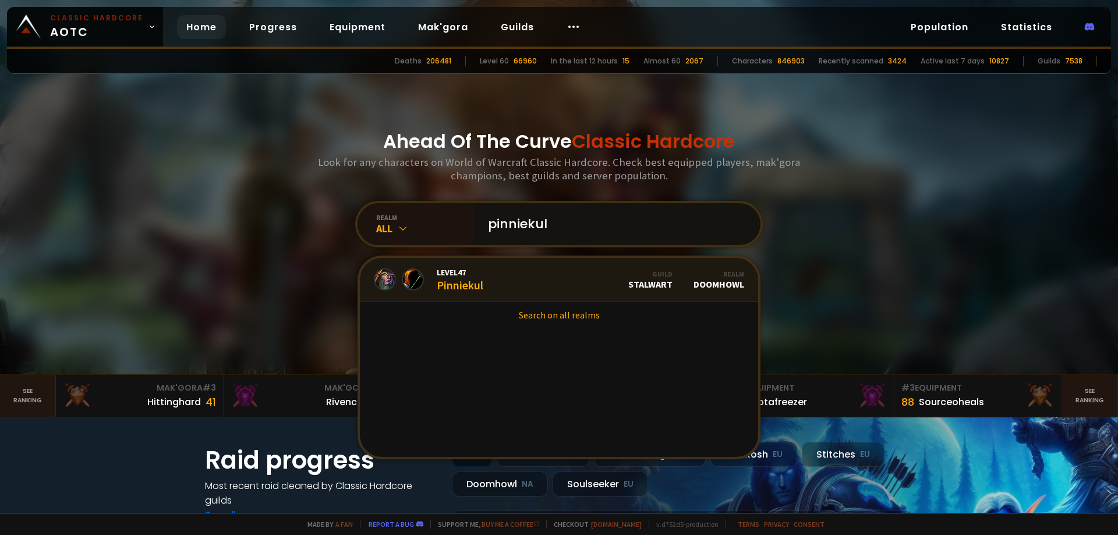  I want to click on div: 66960, so click(525, 61).